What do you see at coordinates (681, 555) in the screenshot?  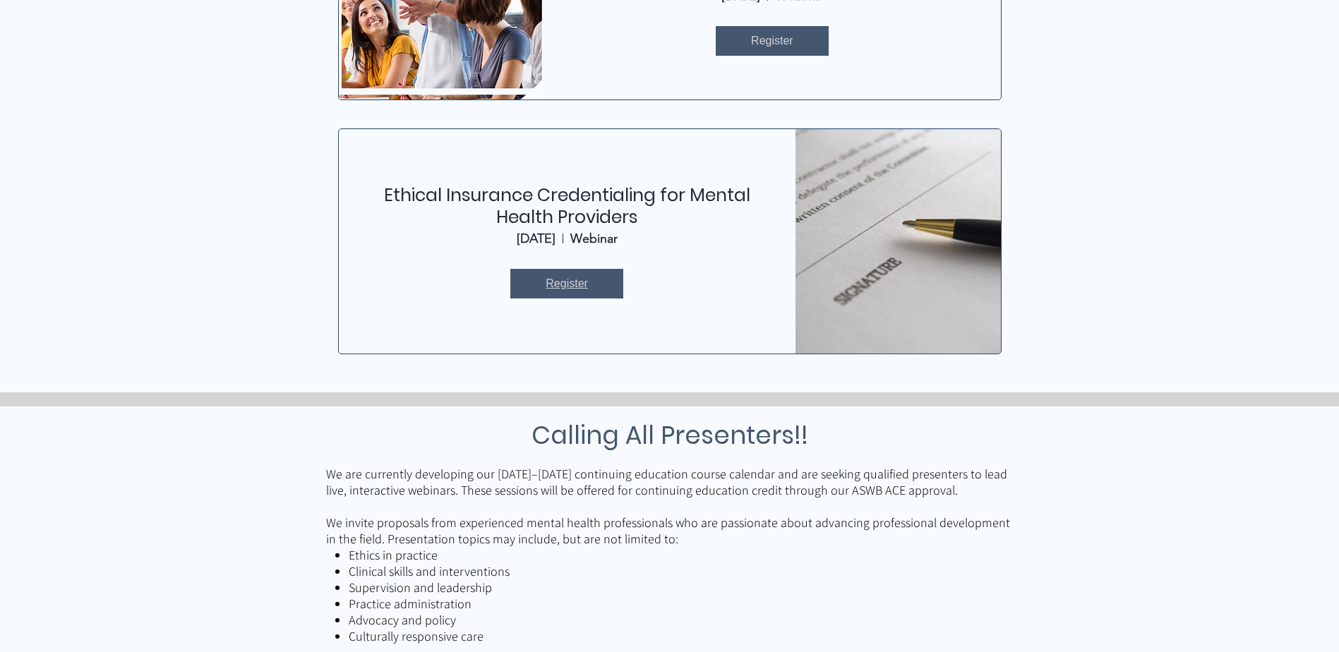 I see `p: Ethics in practice` at bounding box center [681, 555].